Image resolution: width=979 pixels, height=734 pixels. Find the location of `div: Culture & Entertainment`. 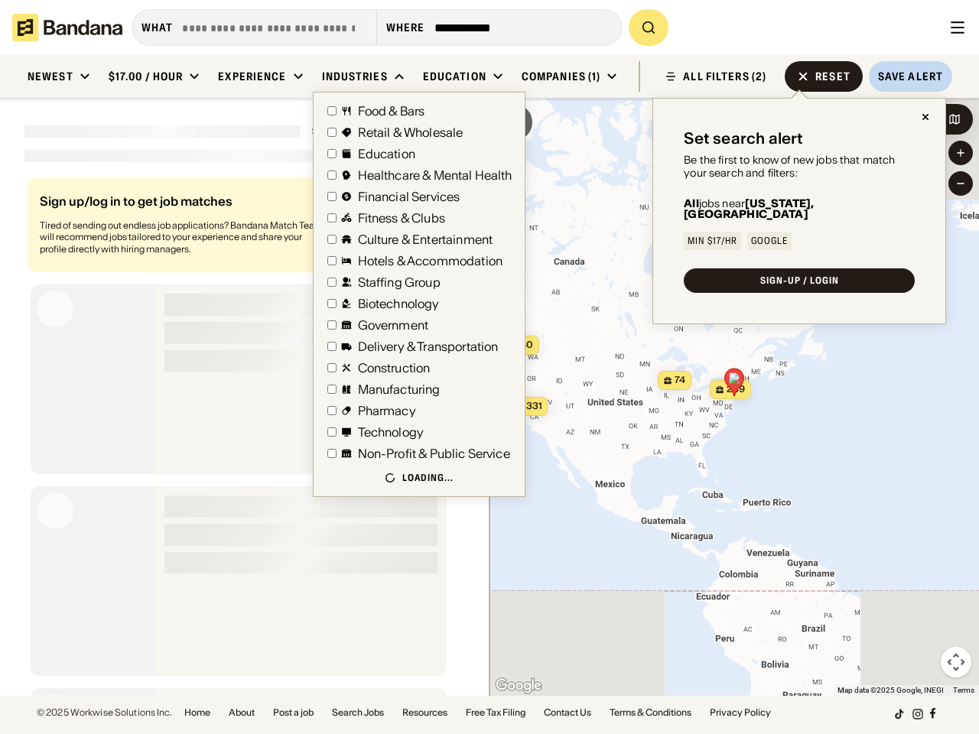

div: Culture & Entertainment is located at coordinates (425, 239).